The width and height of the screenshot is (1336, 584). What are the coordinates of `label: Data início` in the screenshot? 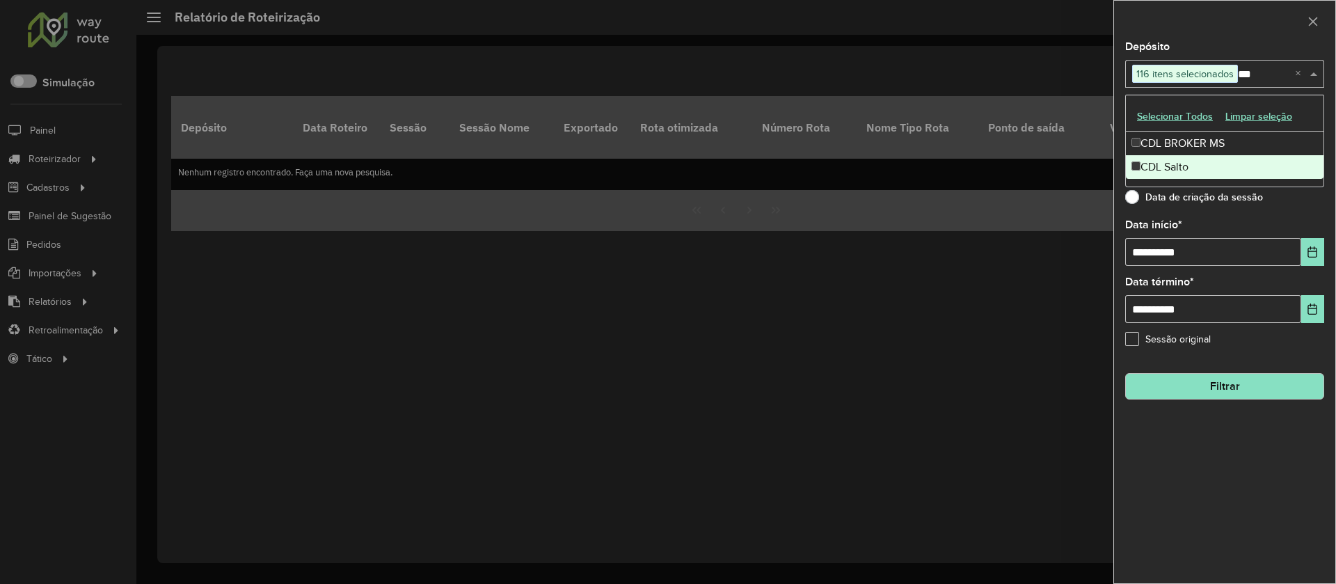 It's located at (1154, 225).